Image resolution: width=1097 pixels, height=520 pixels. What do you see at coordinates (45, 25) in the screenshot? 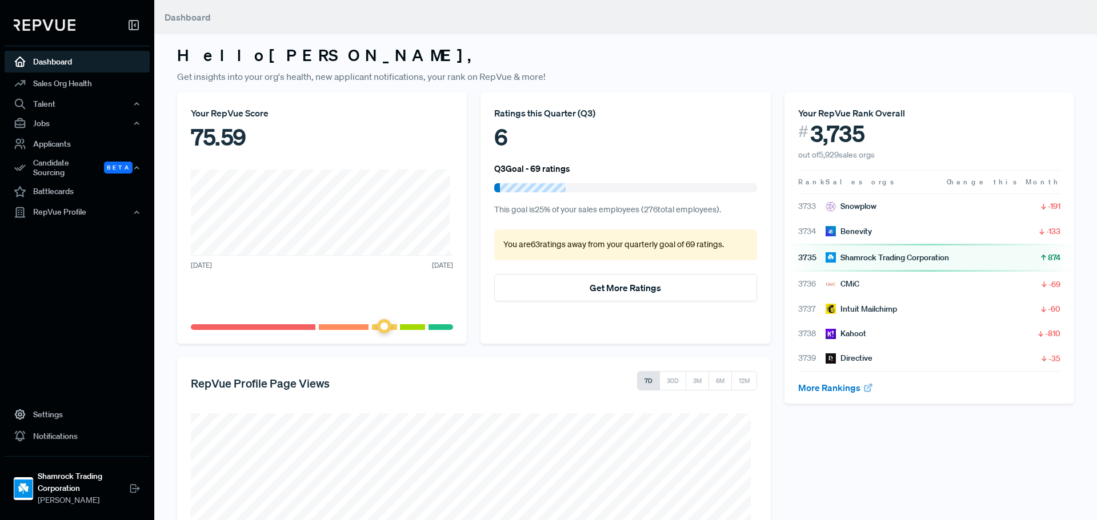
I see `img: RepVue` at bounding box center [45, 25].